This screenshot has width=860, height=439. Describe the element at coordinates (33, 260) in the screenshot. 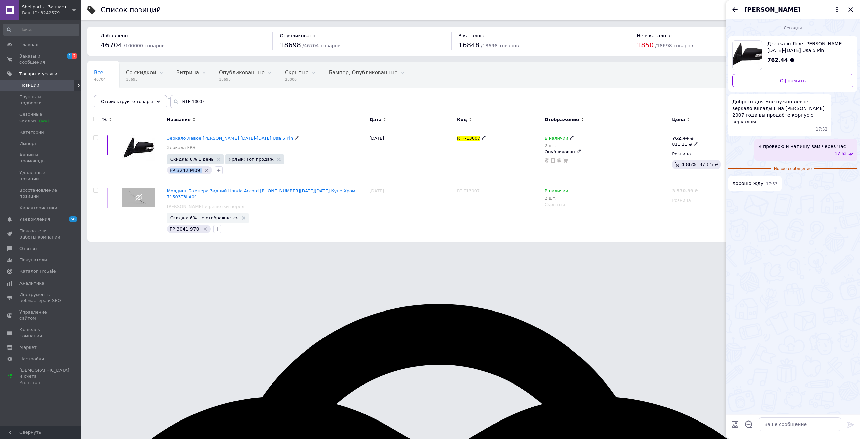

I see `span: Покупатели` at that location.